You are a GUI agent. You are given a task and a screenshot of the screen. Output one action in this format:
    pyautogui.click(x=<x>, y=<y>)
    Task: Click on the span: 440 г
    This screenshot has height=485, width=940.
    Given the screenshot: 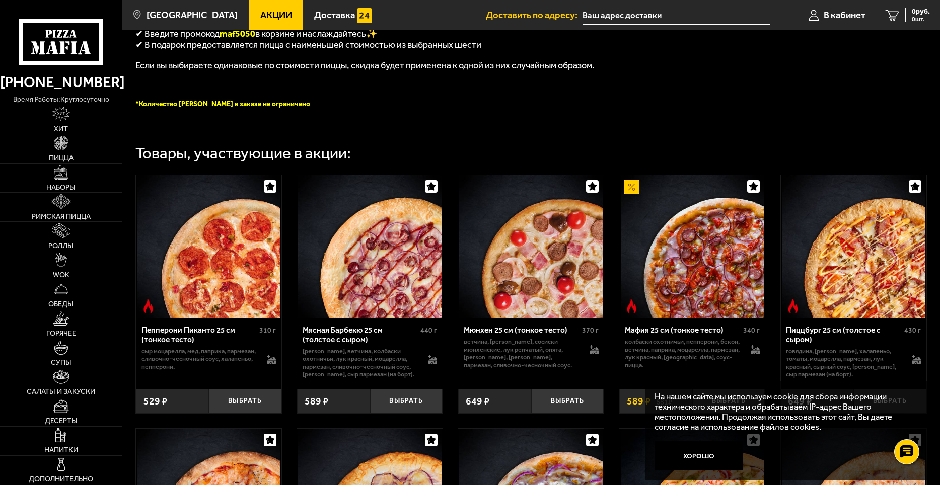 What is the action you would take?
    pyautogui.click(x=428, y=330)
    